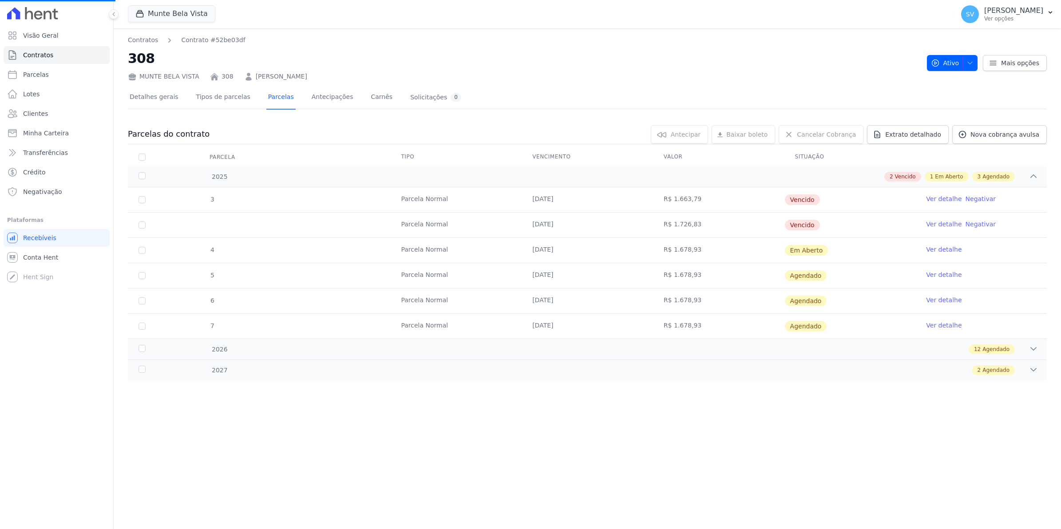 This screenshot has width=1061, height=529. Describe the element at coordinates (56, 172) in the screenshot. I see `a: Crédito` at that location.